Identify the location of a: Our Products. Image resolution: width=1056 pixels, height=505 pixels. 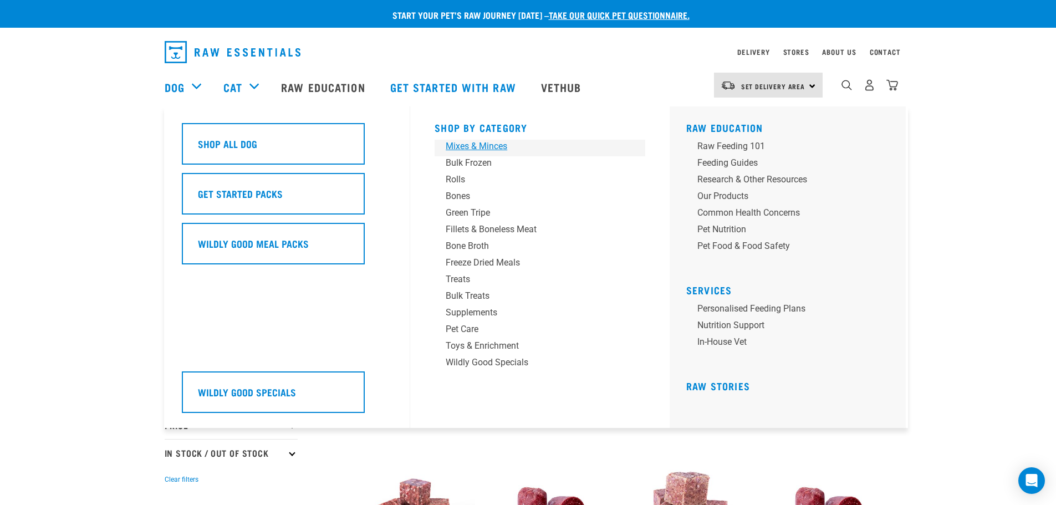
(792, 198).